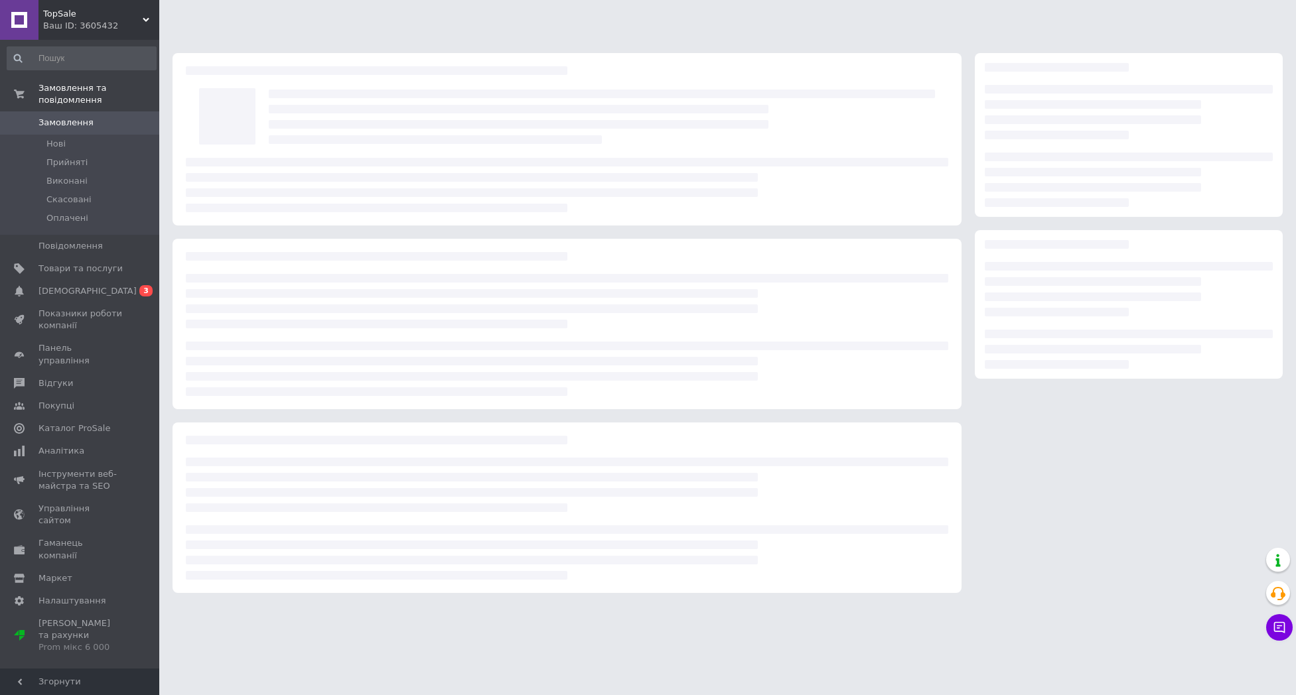 This screenshot has width=1296, height=695. I want to click on input: Пошук, so click(82, 58).